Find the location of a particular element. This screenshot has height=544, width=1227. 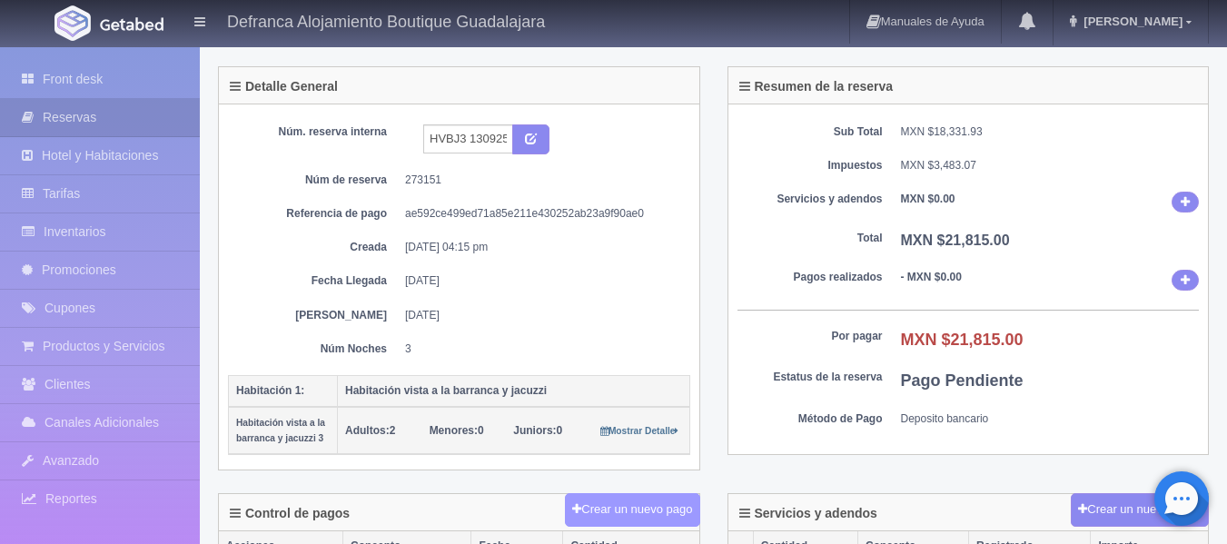

dt: Estatus de la reserva is located at coordinates (810, 377).